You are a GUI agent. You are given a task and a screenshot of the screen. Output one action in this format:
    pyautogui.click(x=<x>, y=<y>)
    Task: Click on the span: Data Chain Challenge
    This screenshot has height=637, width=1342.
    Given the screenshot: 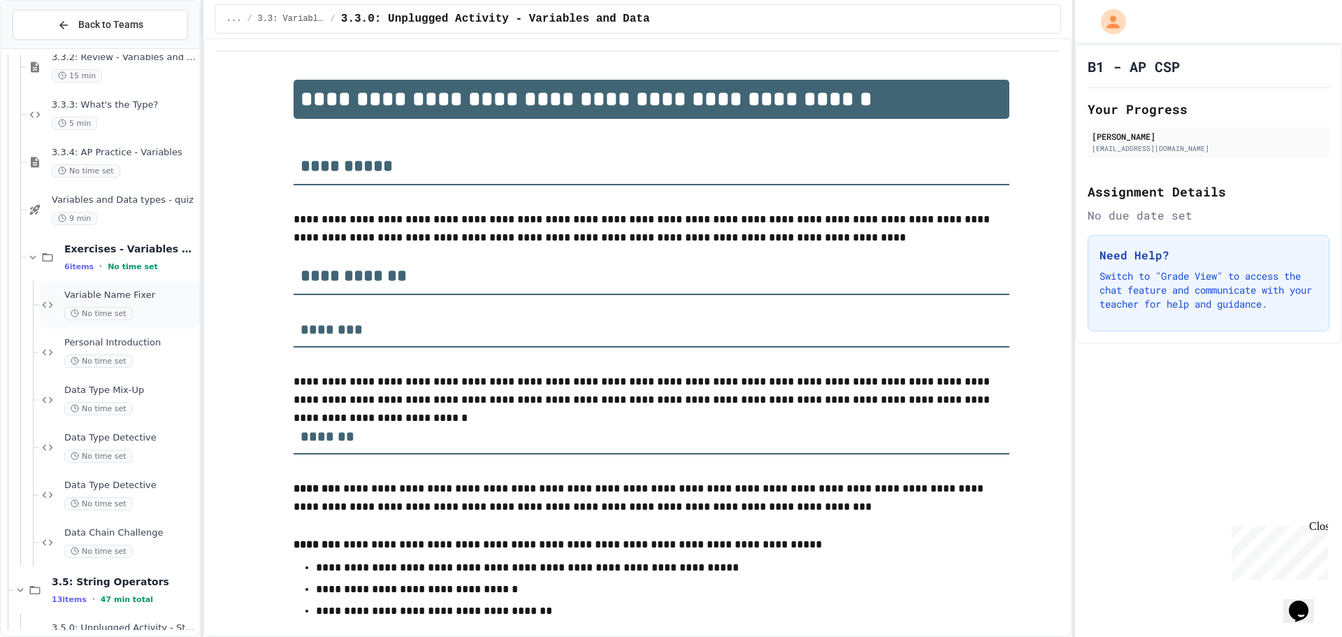 What is the action you would take?
    pyautogui.click(x=130, y=532)
    